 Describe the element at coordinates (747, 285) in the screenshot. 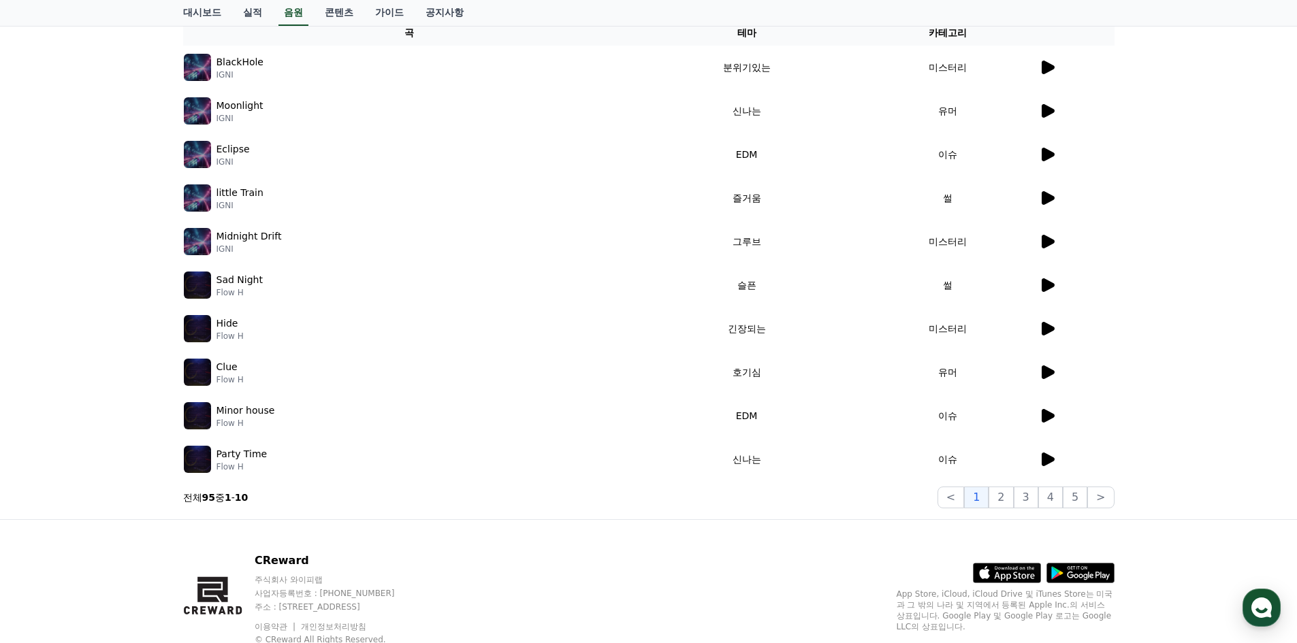

I see `td: 슬픈` at that location.